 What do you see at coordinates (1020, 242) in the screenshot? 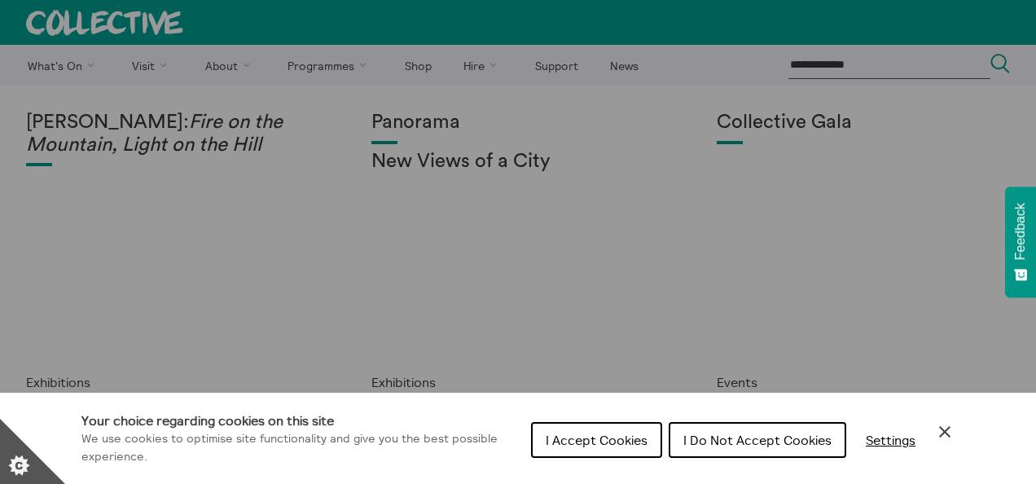
I see `button: Feedback - Show survey` at bounding box center [1020, 242].